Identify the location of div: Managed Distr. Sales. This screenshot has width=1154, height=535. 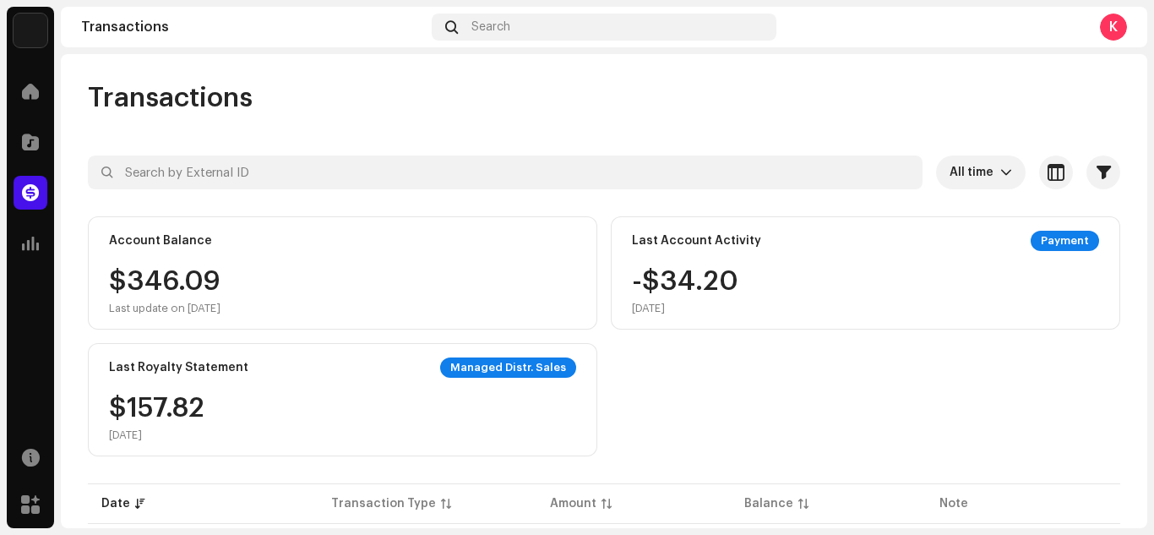
(508, 367).